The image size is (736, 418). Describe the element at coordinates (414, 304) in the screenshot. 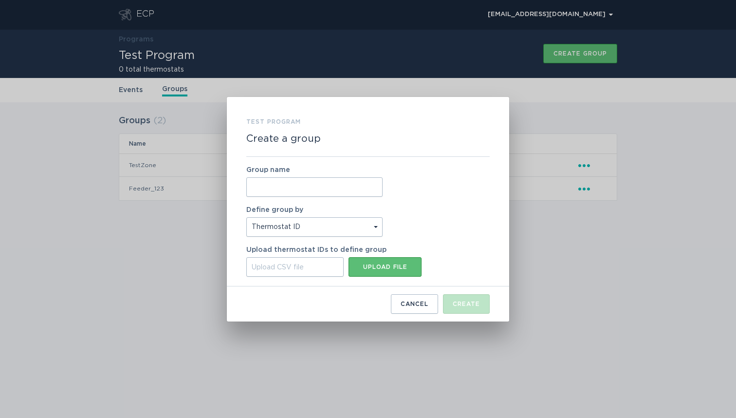

I see `div: Cancel` at that location.